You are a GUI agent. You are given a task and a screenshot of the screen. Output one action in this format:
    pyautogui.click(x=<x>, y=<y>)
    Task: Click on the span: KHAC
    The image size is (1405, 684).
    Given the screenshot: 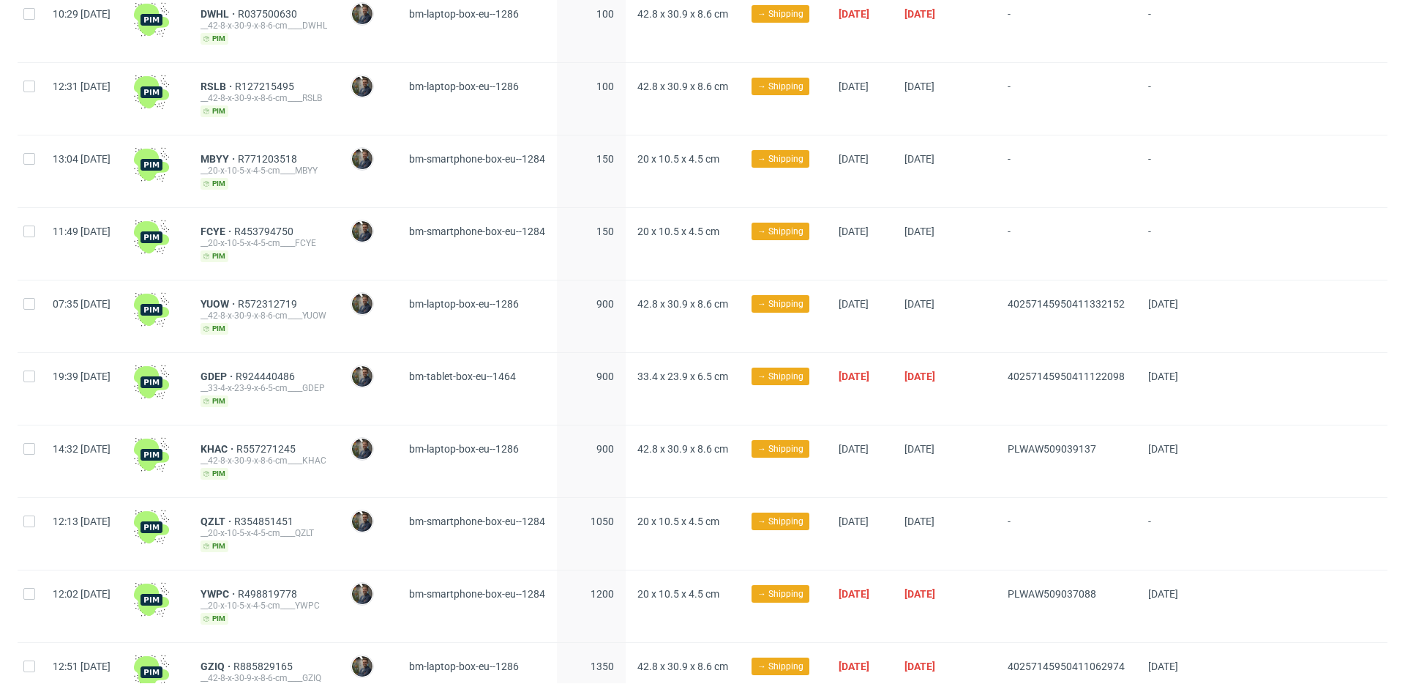 What is the action you would take?
    pyautogui.click(x=218, y=449)
    